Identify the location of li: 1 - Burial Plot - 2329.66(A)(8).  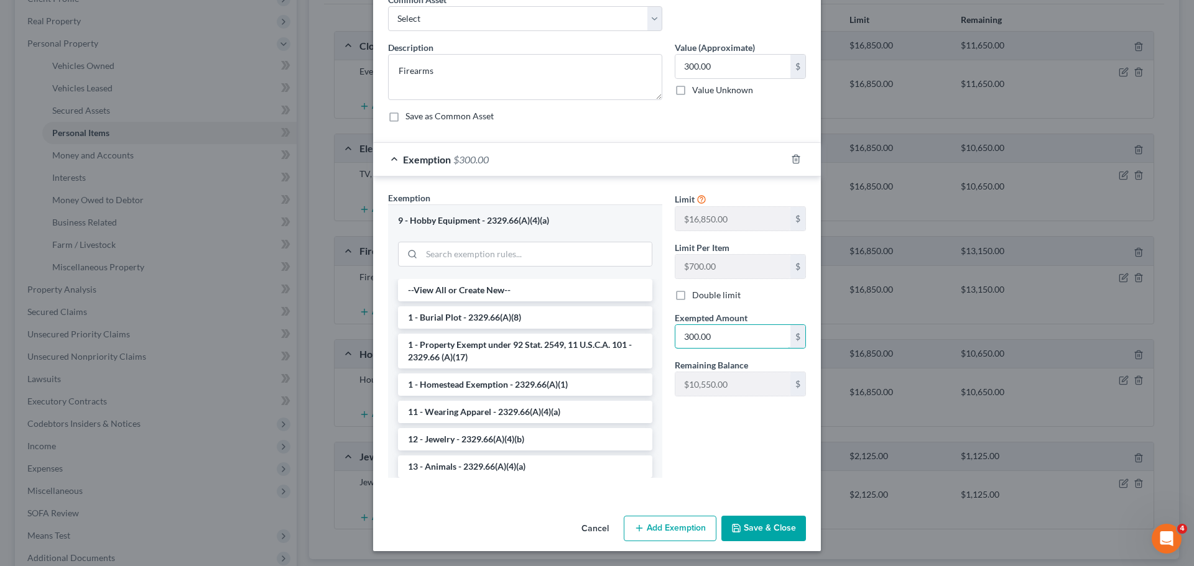
(525, 318).